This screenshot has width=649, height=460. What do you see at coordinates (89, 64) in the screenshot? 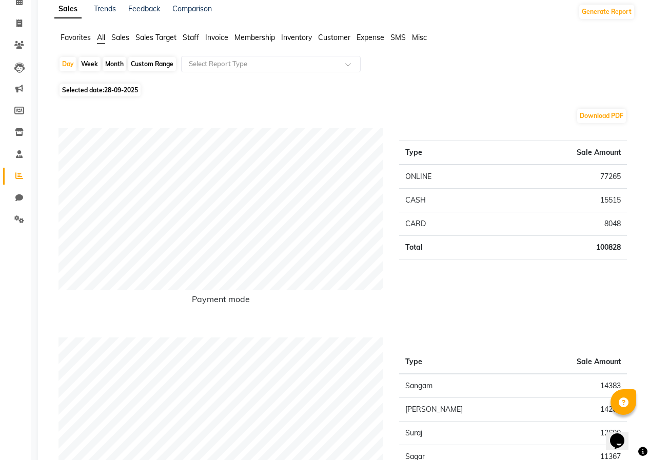
I see `div: Week` at bounding box center [89, 64].